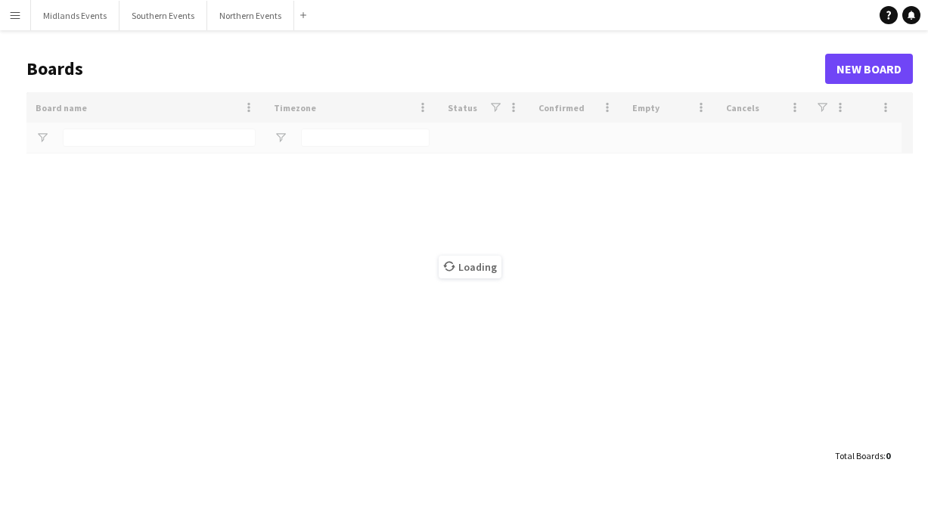 The height and width of the screenshot is (506, 928). Describe the element at coordinates (163, 15) in the screenshot. I see `button: Southern Events` at that location.